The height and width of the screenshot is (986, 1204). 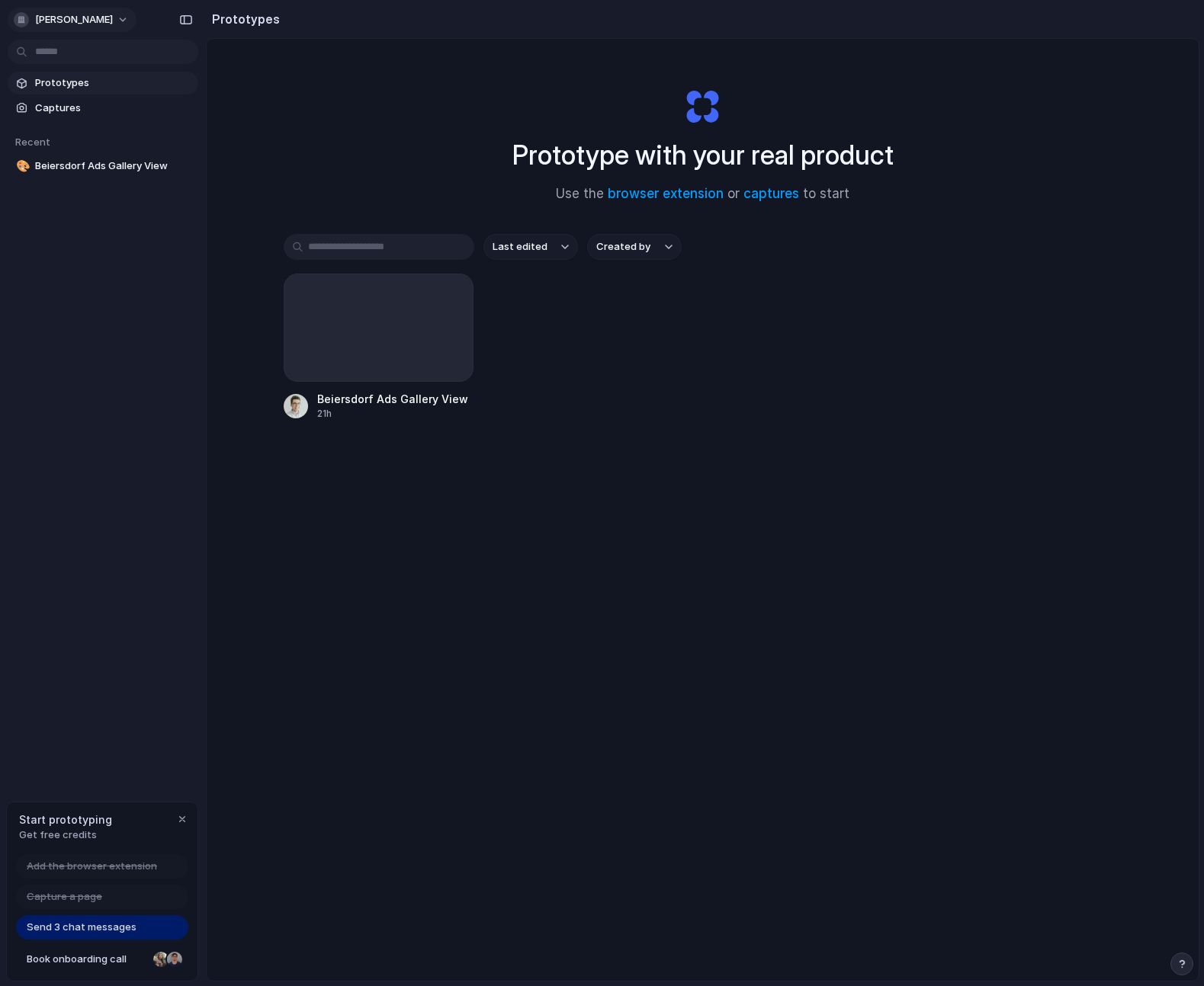 I want to click on span: Start prototyping, so click(x=66, y=819).